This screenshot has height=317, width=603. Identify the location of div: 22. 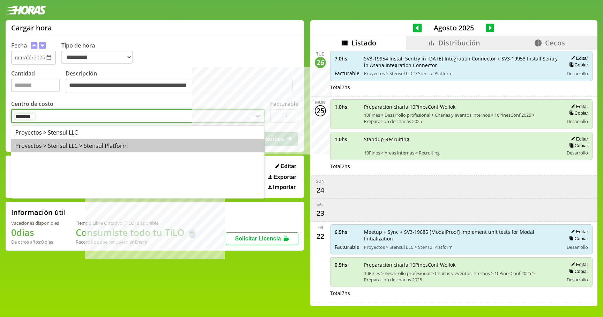
(320, 236).